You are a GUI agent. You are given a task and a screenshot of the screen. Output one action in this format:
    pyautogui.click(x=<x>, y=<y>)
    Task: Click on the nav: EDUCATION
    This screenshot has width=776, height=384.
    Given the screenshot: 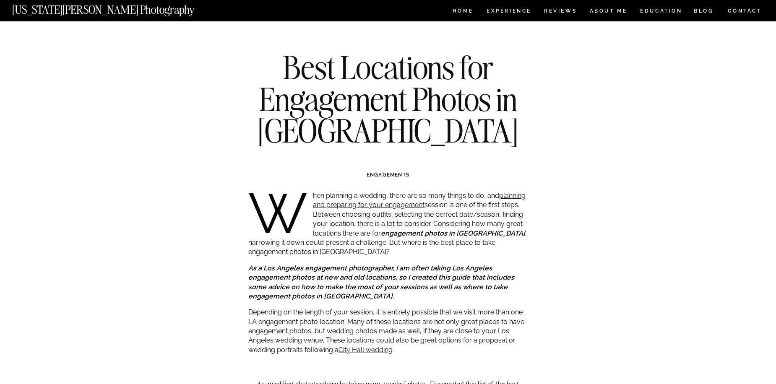 What is the action you would take?
    pyautogui.click(x=661, y=12)
    